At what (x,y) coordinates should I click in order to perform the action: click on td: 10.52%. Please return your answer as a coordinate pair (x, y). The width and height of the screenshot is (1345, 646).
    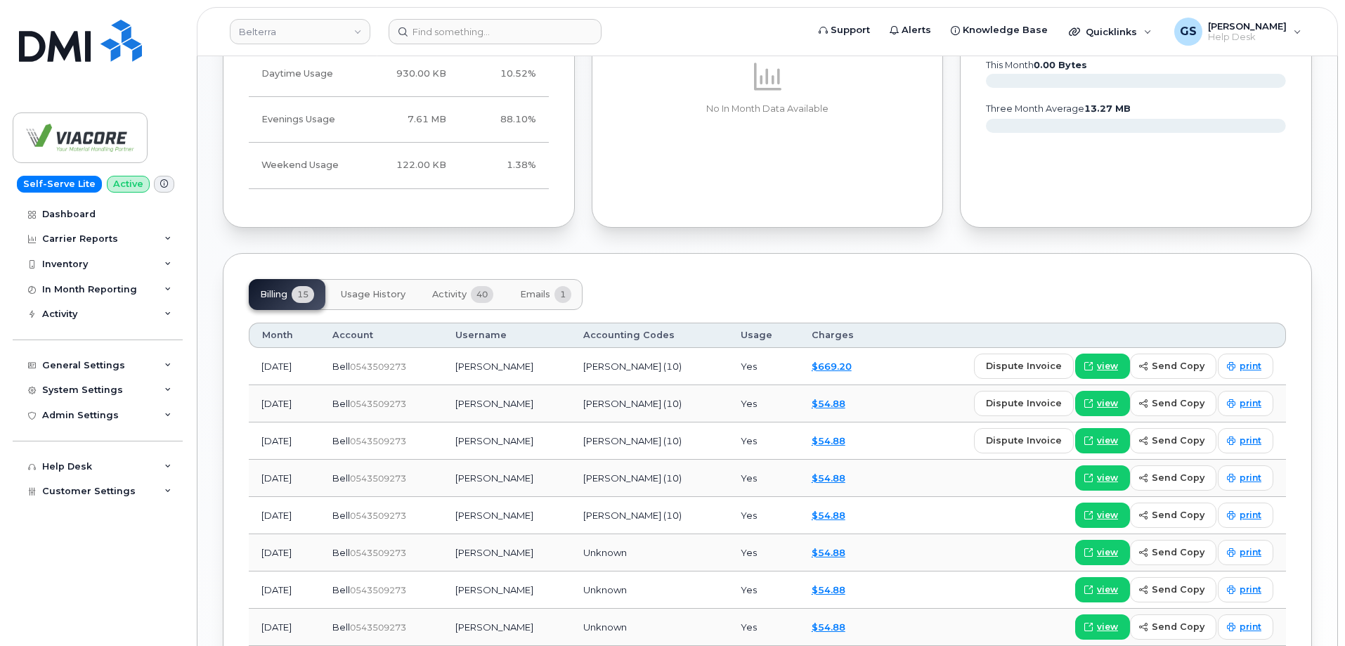
    Looking at the image, I should click on (504, 74).